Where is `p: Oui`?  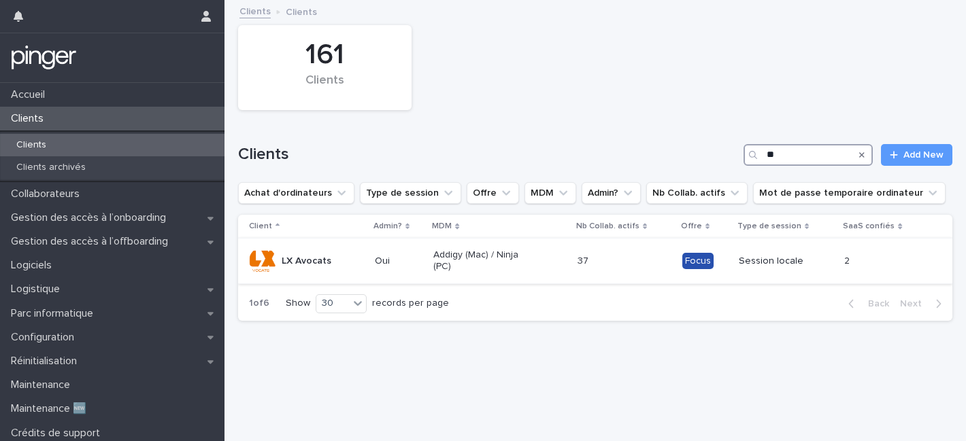
p: Oui is located at coordinates (399, 261).